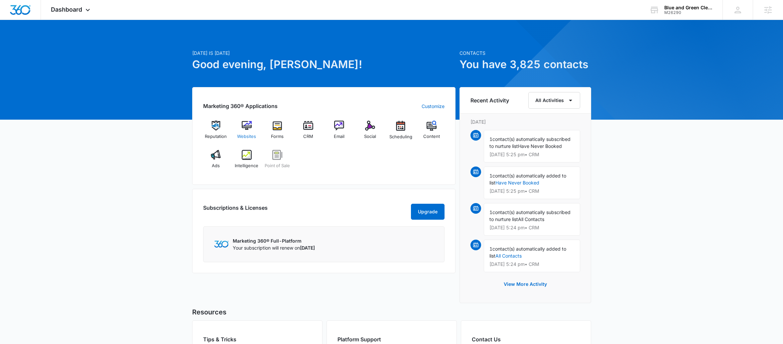 The width and height of the screenshot is (783, 344). Describe the element at coordinates (277, 162) in the screenshot. I see `a: Point of Sale` at that location.